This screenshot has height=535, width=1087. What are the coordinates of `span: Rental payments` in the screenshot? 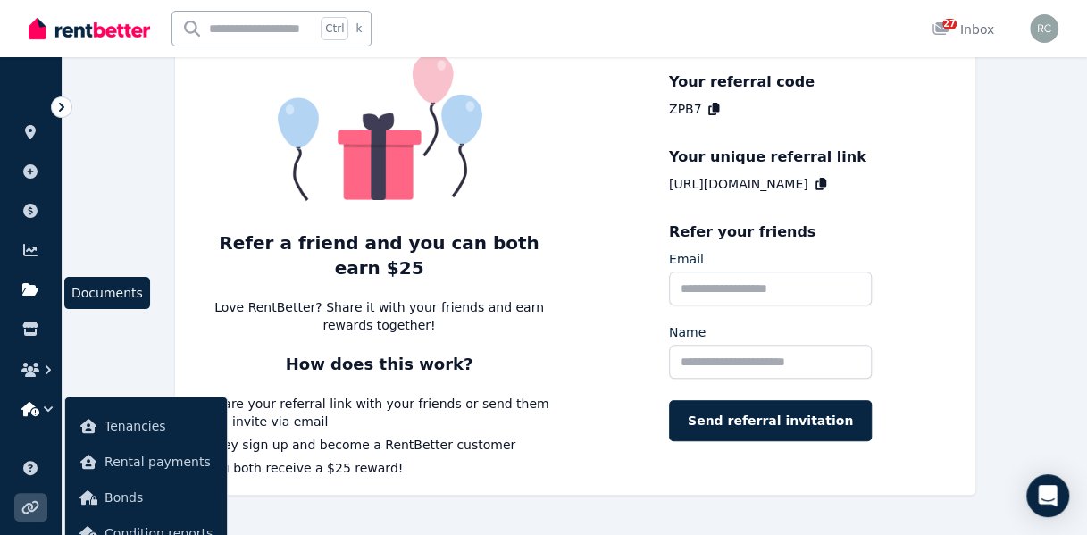 It's located at (158, 462).